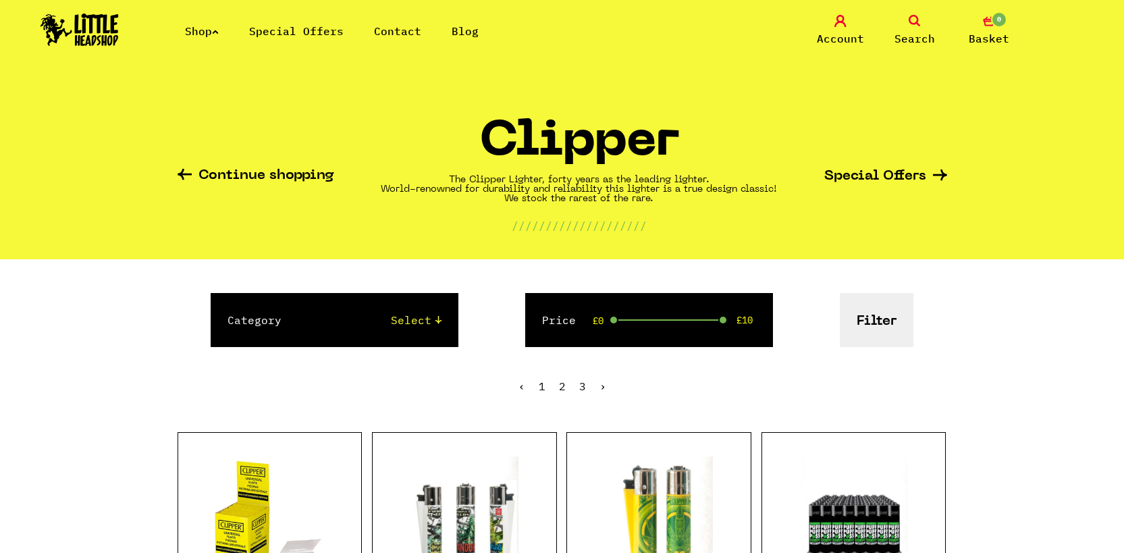 Image resolution: width=1124 pixels, height=553 pixels. Describe the element at coordinates (465, 31) in the screenshot. I see `a: Blog` at that location.